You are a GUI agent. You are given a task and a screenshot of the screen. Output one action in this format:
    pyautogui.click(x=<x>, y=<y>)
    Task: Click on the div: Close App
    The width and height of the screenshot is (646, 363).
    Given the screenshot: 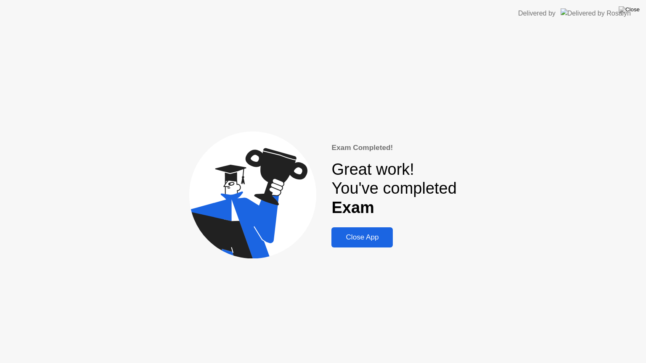 What is the action you would take?
    pyautogui.click(x=362, y=238)
    